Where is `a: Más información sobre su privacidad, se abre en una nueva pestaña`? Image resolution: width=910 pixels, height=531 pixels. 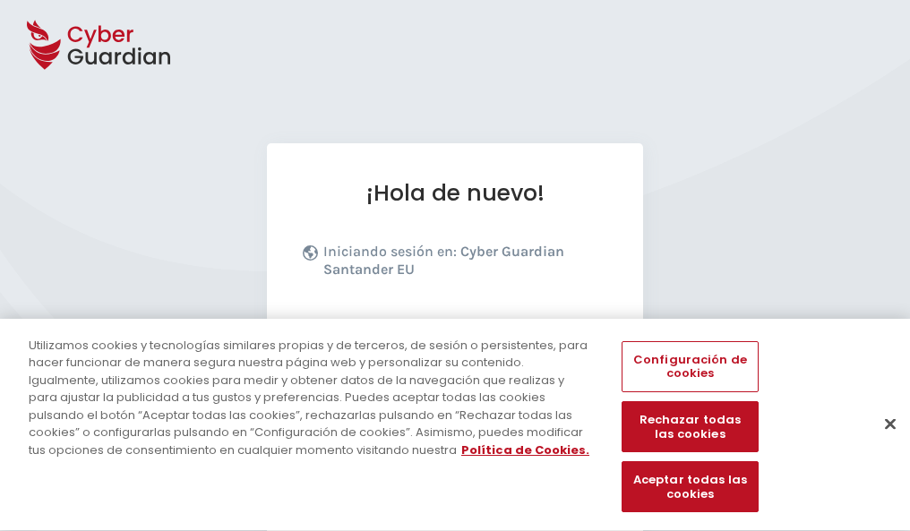
a: Más información sobre su privacidad, se abre en una nueva pestaña is located at coordinates (525, 449).